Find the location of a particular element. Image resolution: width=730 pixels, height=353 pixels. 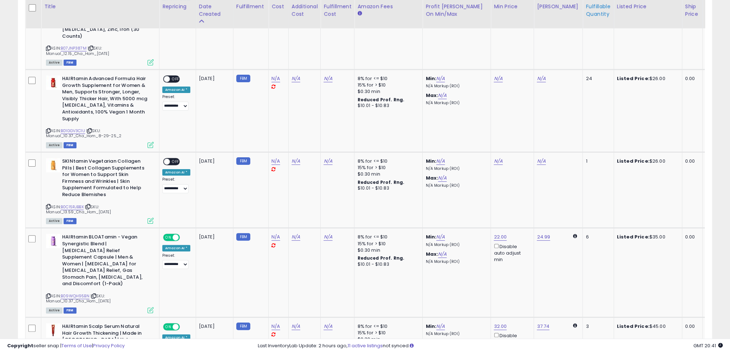

div: $26.00 is located at coordinates (647, 79).